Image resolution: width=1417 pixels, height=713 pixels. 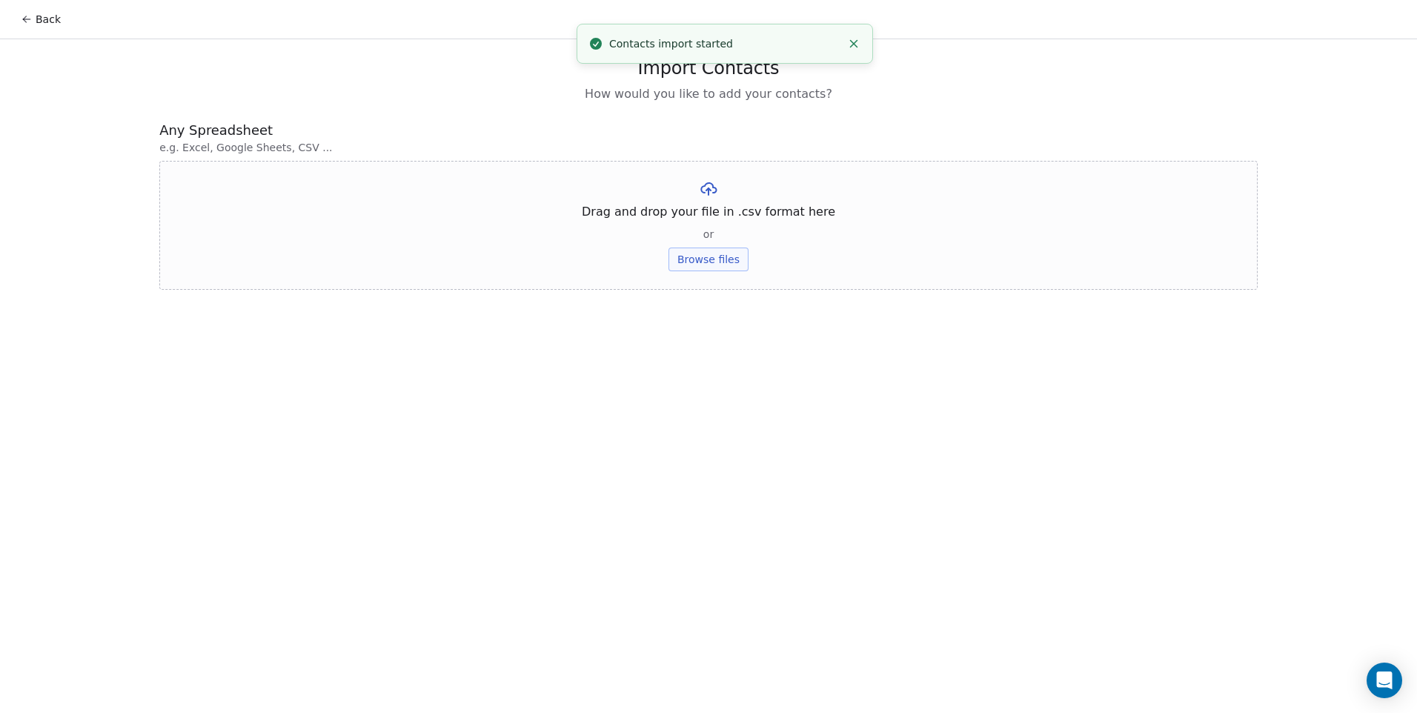 What do you see at coordinates (709, 259) in the screenshot?
I see `button: Browse files` at bounding box center [709, 259].